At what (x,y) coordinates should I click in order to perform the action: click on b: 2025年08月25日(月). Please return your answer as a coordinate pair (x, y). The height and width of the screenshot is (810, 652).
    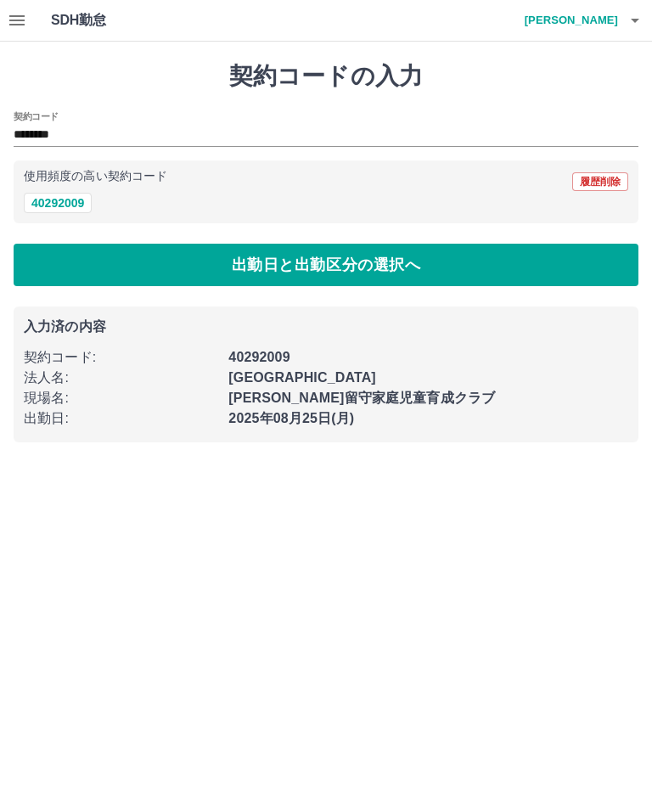
    Looking at the image, I should click on (291, 418).